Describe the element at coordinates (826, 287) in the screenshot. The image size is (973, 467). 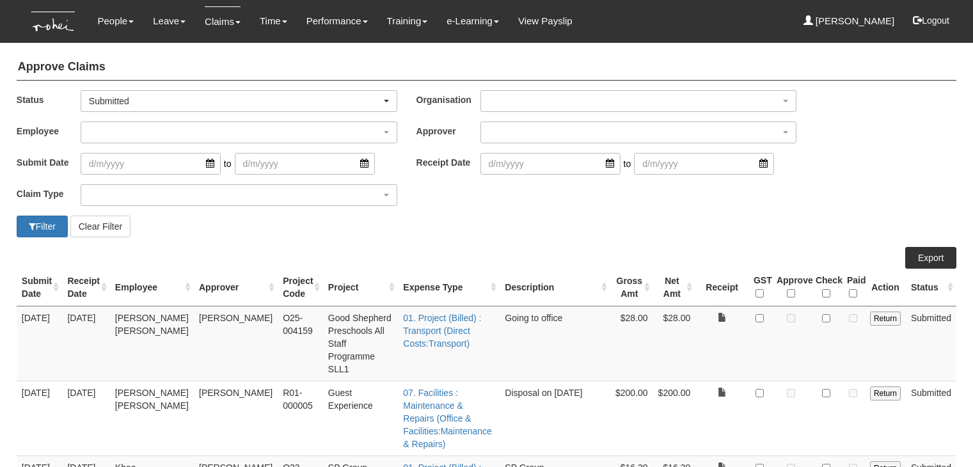
I see `th: Check` at that location.